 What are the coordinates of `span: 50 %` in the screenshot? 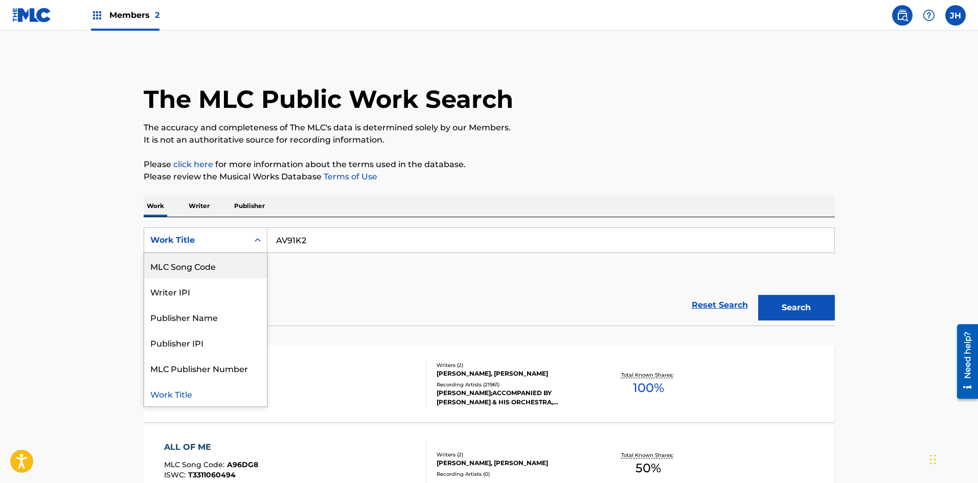 It's located at (649, 468).